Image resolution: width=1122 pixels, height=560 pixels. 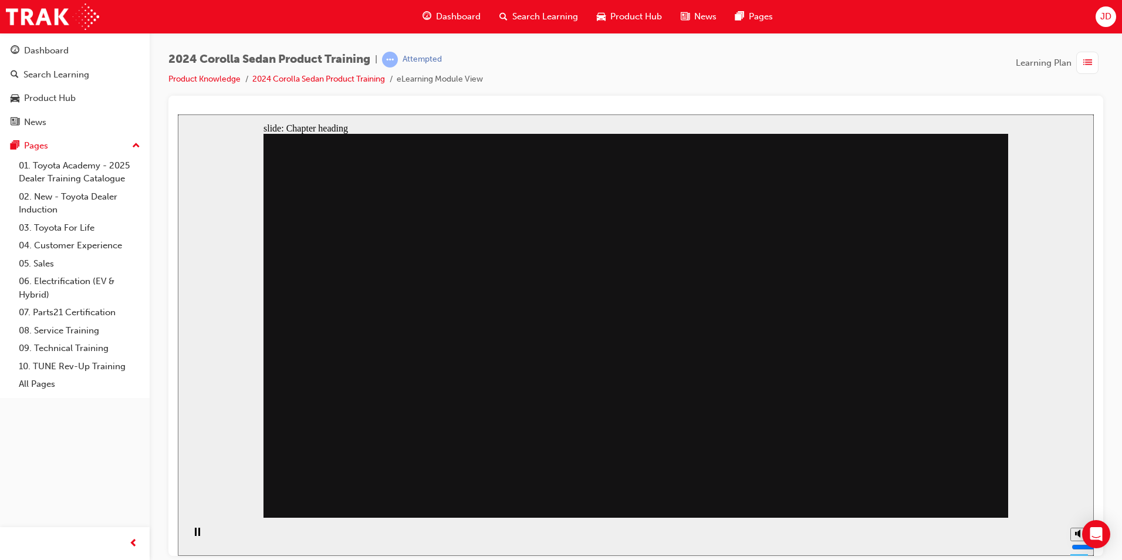 What do you see at coordinates (1106, 16) in the screenshot?
I see `button: JD` at bounding box center [1106, 16].